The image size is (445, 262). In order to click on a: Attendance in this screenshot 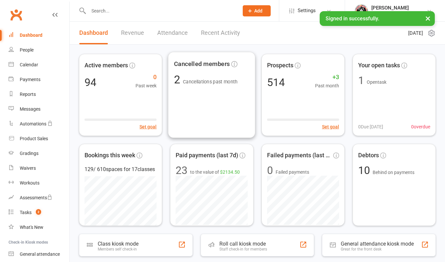, I will do `click(172, 33)`.